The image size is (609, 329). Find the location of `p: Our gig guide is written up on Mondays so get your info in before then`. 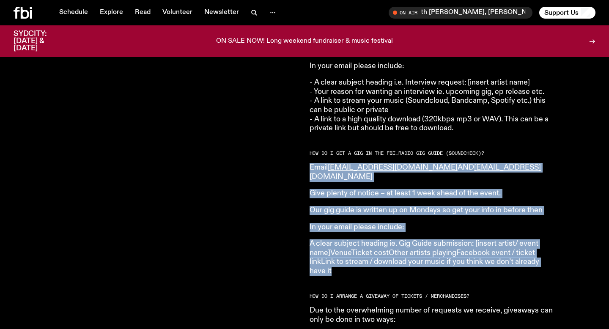

p: Our gig guide is written up on Mondays so get your info in before then is located at coordinates (432, 211).